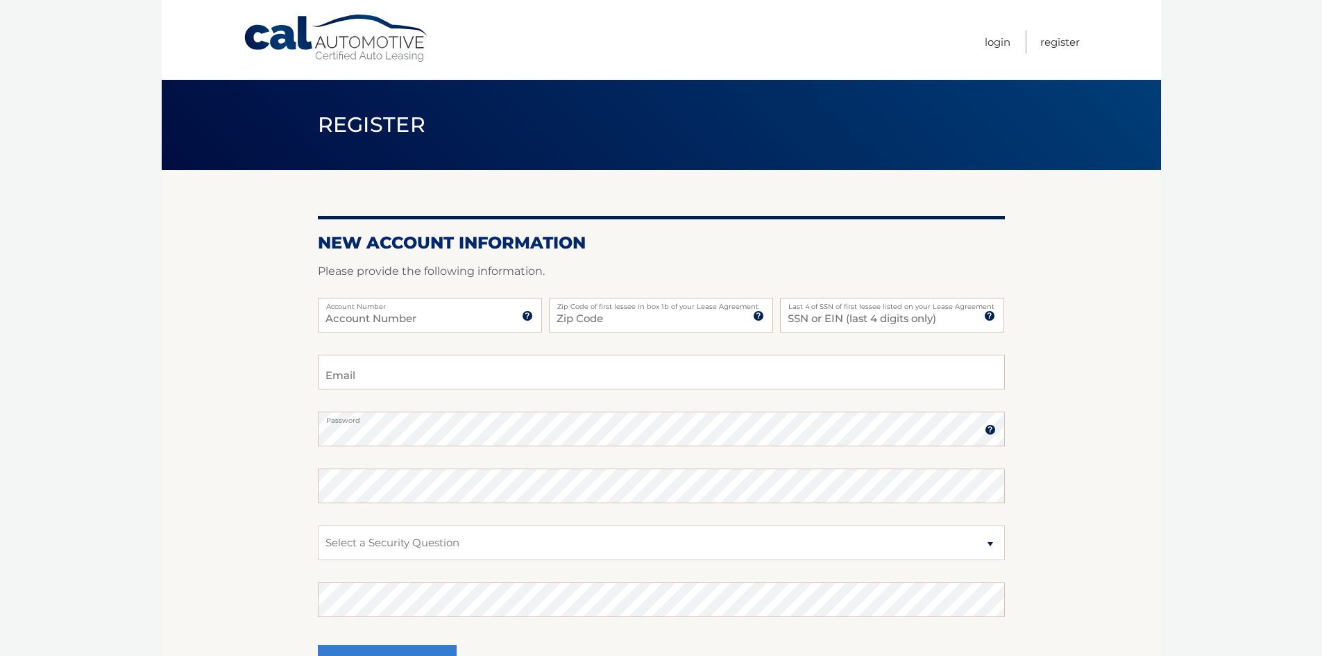  I want to click on p: Please provide the following information., so click(662, 271).